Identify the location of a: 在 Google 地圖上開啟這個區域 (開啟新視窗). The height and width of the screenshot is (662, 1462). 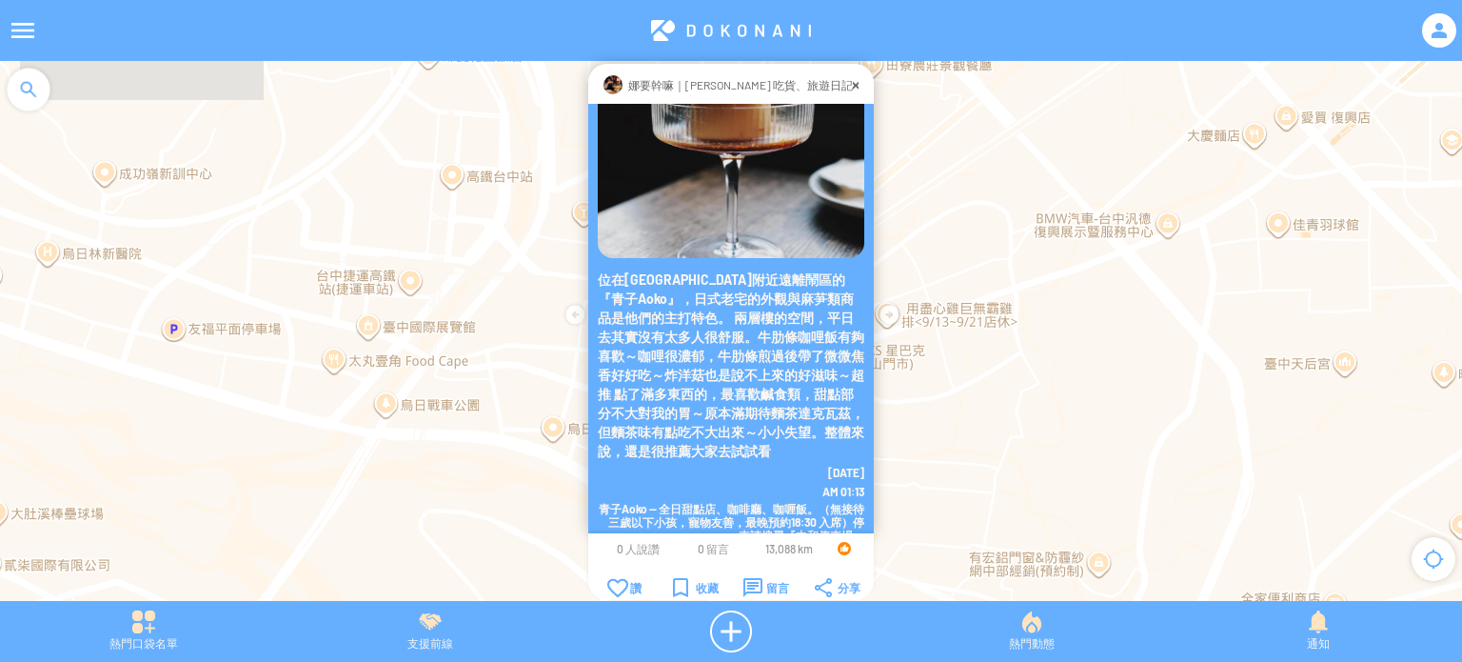
(36, 607).